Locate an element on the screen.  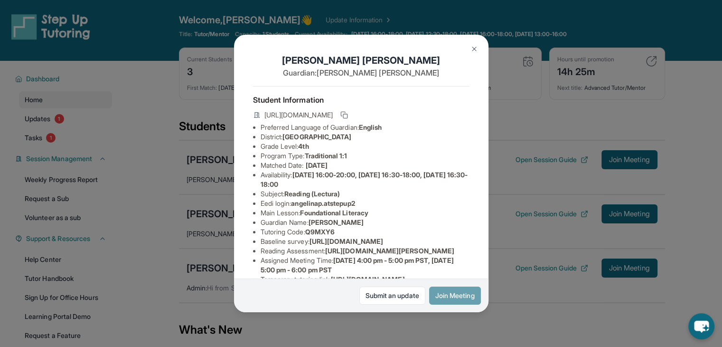
li: Assigned Meeting Time : is located at coordinates (365, 265).